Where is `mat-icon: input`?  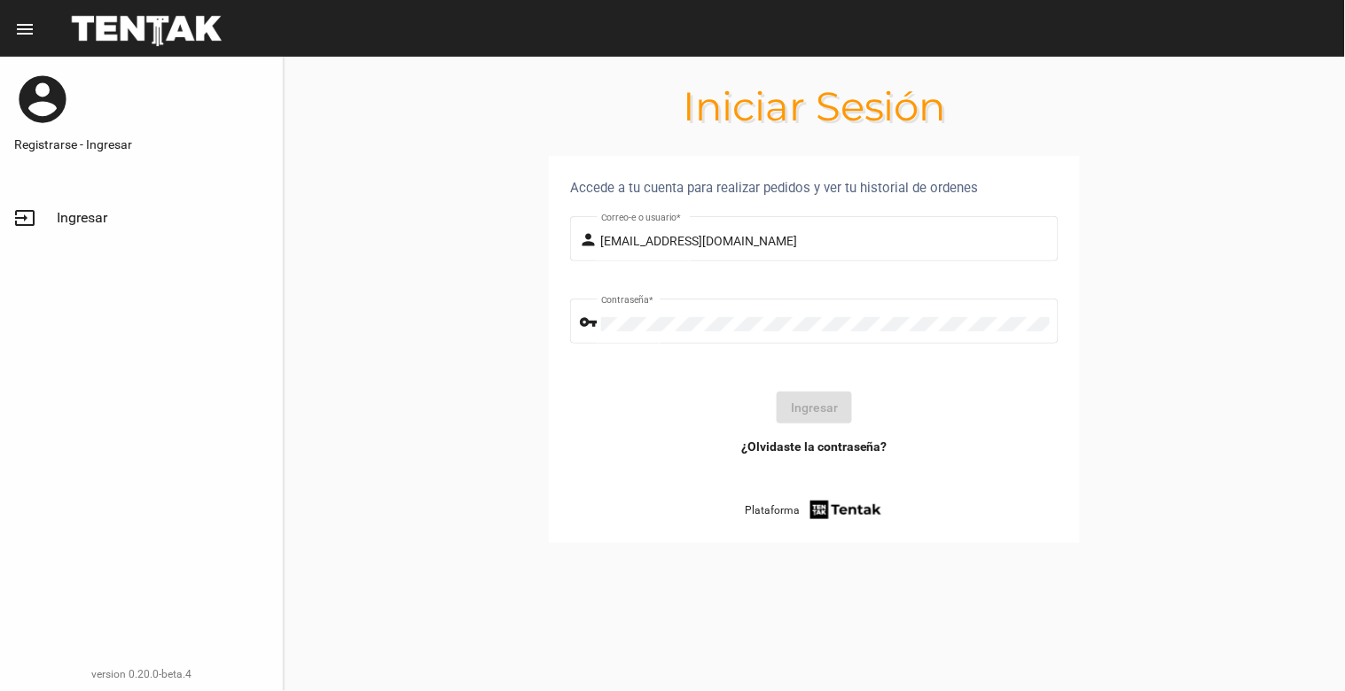
mat-icon: input is located at coordinates (25, 218).